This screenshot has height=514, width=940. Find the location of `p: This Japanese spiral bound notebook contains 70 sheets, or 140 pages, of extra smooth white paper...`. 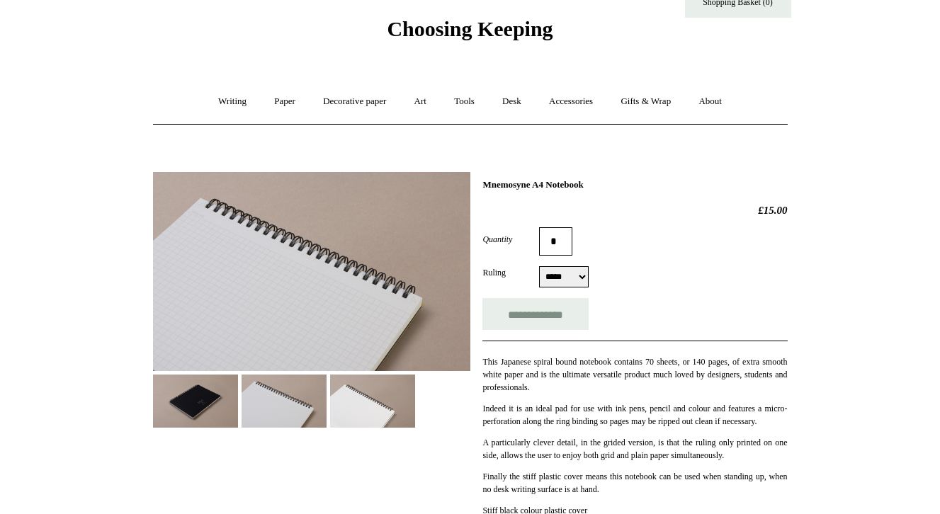

p: This Japanese spiral bound notebook contains 70 sheets, or 140 pages, of extra smooth white paper... is located at coordinates (635, 375).